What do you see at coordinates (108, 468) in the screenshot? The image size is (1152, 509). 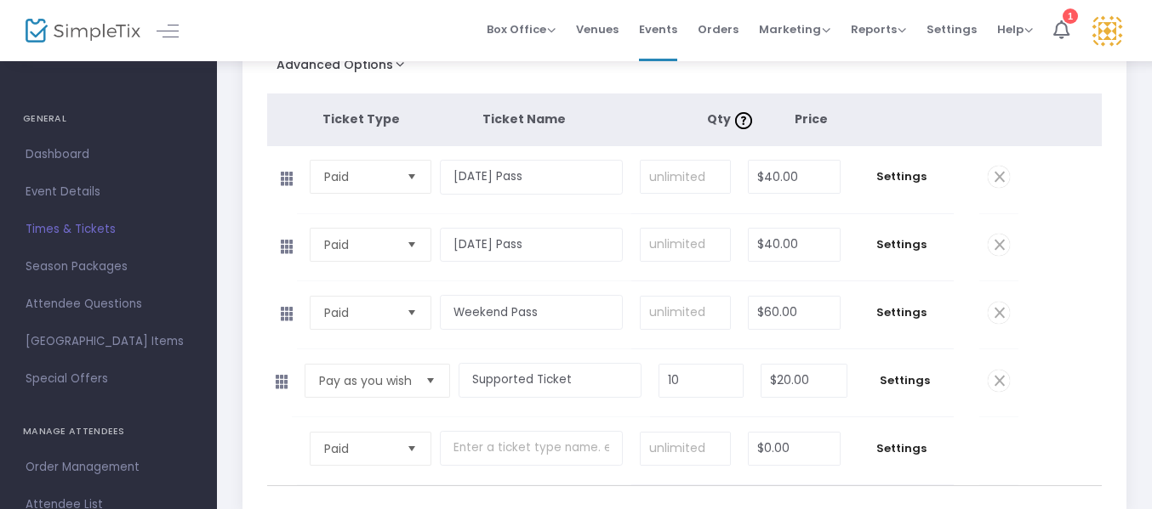 I see `span: Order Management` at bounding box center [108, 468].